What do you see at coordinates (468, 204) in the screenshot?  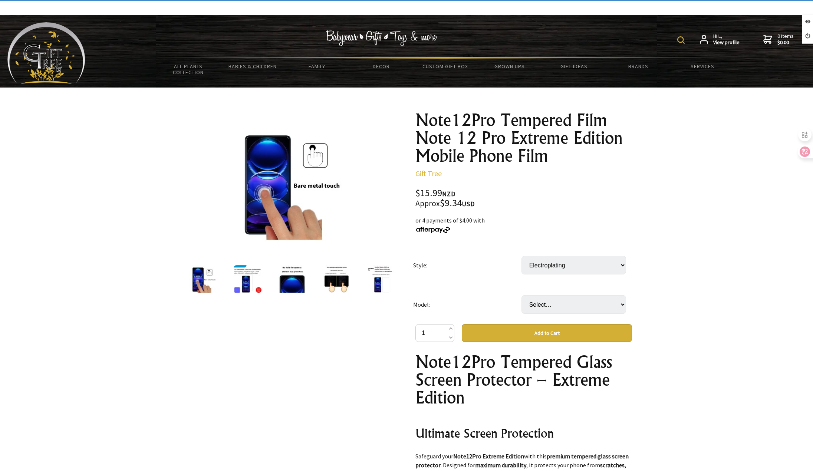 I see `span: USD` at bounding box center [468, 204].